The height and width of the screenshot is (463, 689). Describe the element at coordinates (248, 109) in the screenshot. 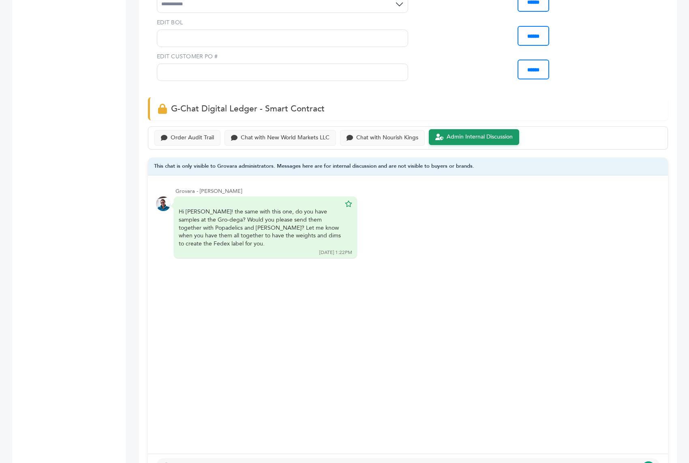

I see `span: G-Chat Digital Ledger - Smart Contract` at that location.